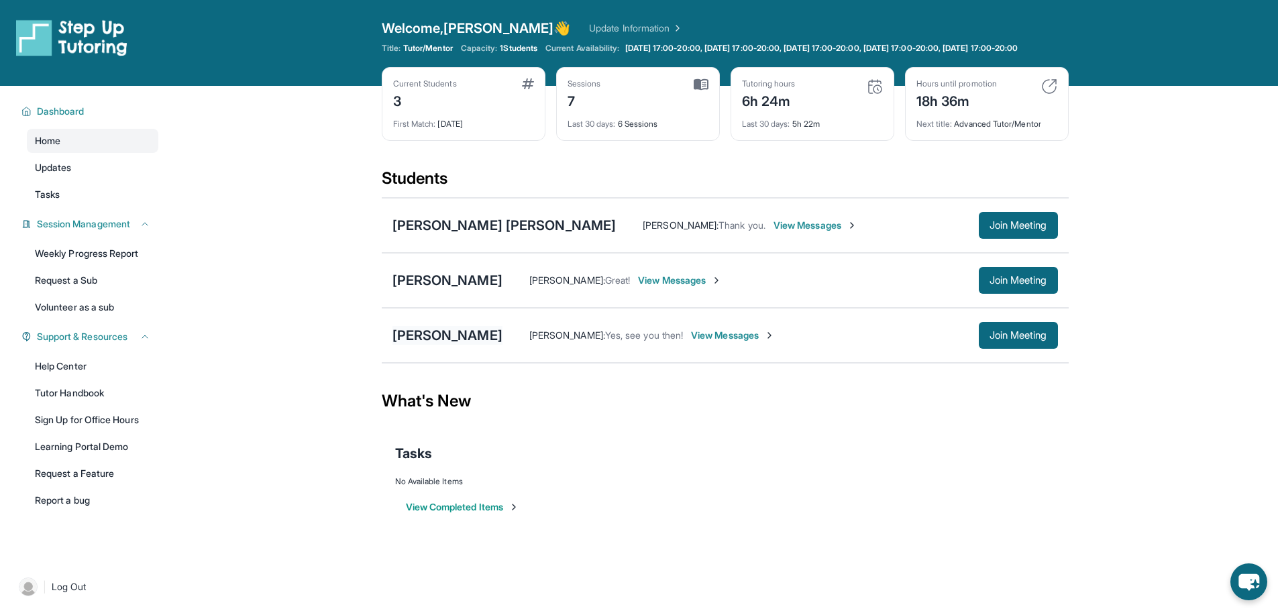 This screenshot has height=611, width=1278. What do you see at coordinates (725, 401) in the screenshot?
I see `div: What's New` at bounding box center [725, 401].